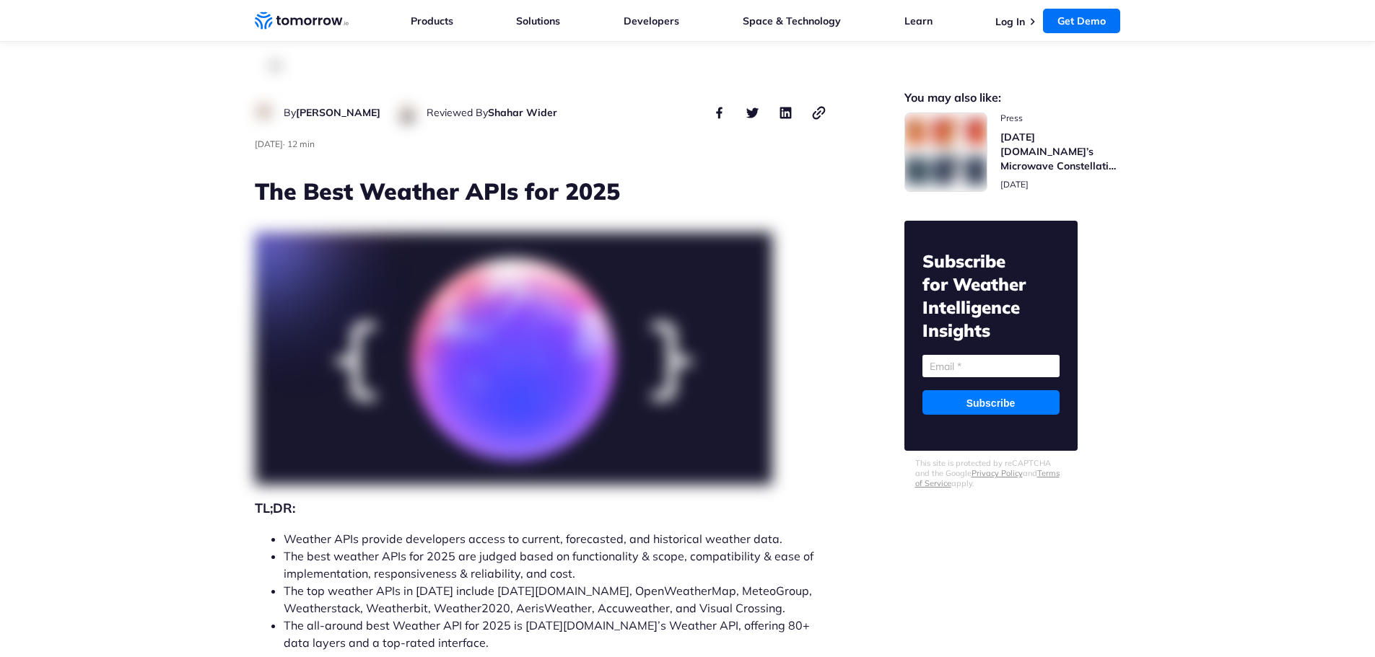 The height and width of the screenshot is (657, 1375). Describe the element at coordinates (719, 113) in the screenshot. I see `button: share this post on facebook` at that location.